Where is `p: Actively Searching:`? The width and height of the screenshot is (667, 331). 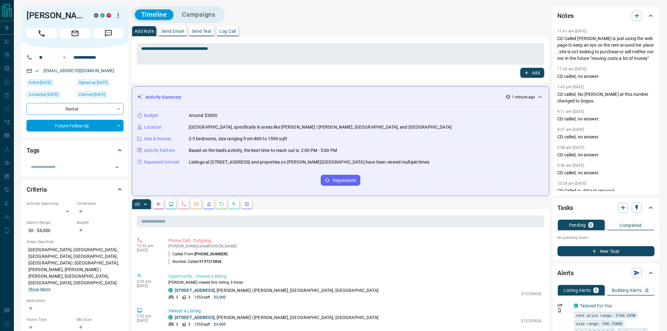 p: Actively Searching: is located at coordinates (50, 204).